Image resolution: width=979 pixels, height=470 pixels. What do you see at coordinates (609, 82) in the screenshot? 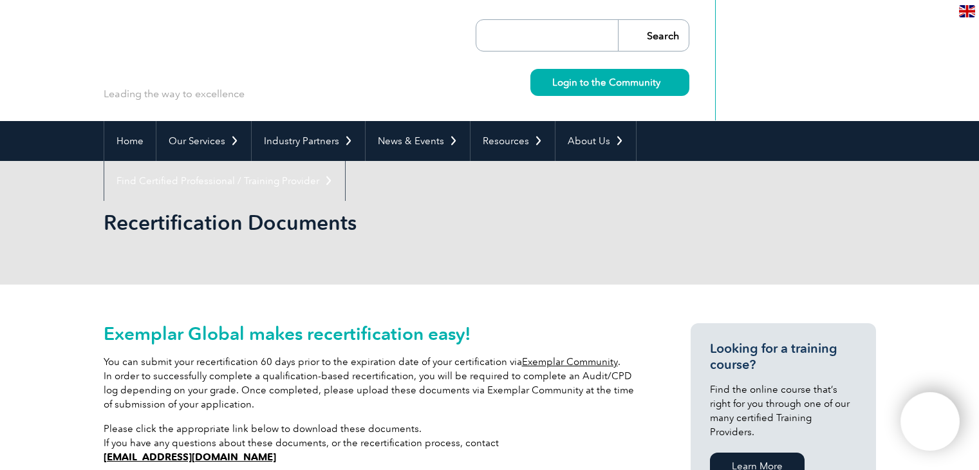
I see `a: Login to the Community` at bounding box center [609, 82].